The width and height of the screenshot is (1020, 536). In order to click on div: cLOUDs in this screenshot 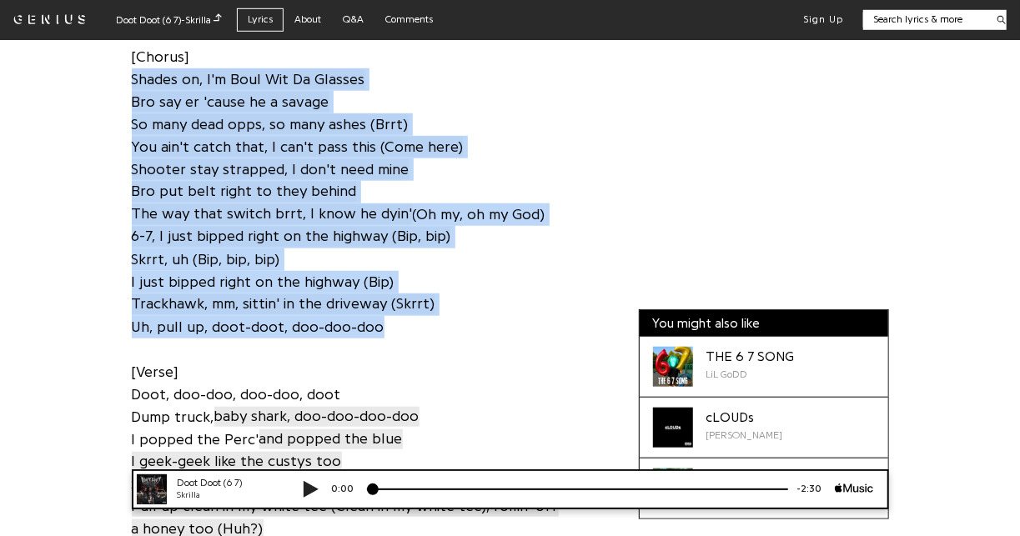, I will do `click(745, 418)`.